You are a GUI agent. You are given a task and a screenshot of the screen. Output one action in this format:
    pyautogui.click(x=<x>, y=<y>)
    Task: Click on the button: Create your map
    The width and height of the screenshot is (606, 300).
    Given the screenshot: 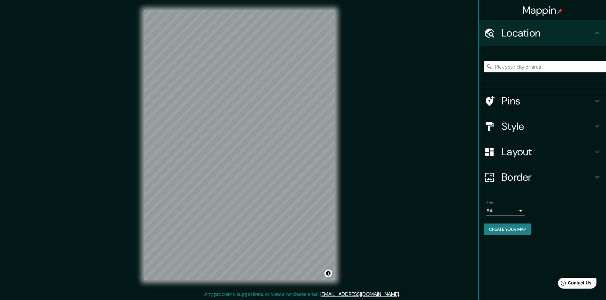 What is the action you would take?
    pyautogui.click(x=507, y=230)
    